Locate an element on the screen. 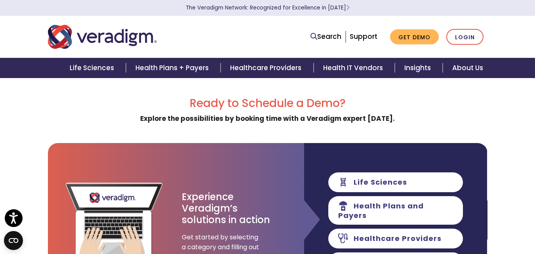 The image size is (535, 254). a: Search is located at coordinates (326, 36).